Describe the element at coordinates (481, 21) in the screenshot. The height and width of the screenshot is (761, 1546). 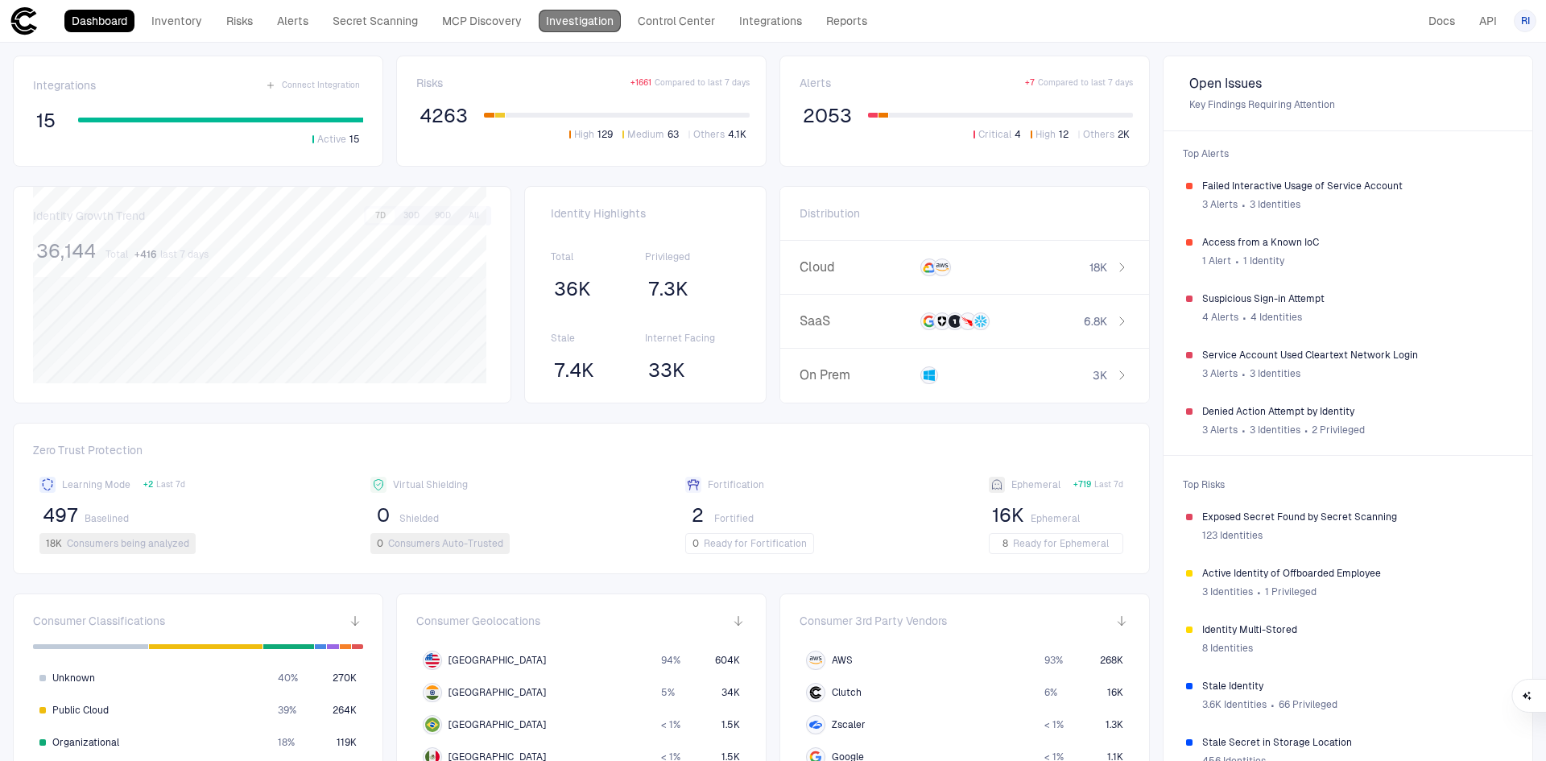
I see `a: MCP Discovery` at that location.